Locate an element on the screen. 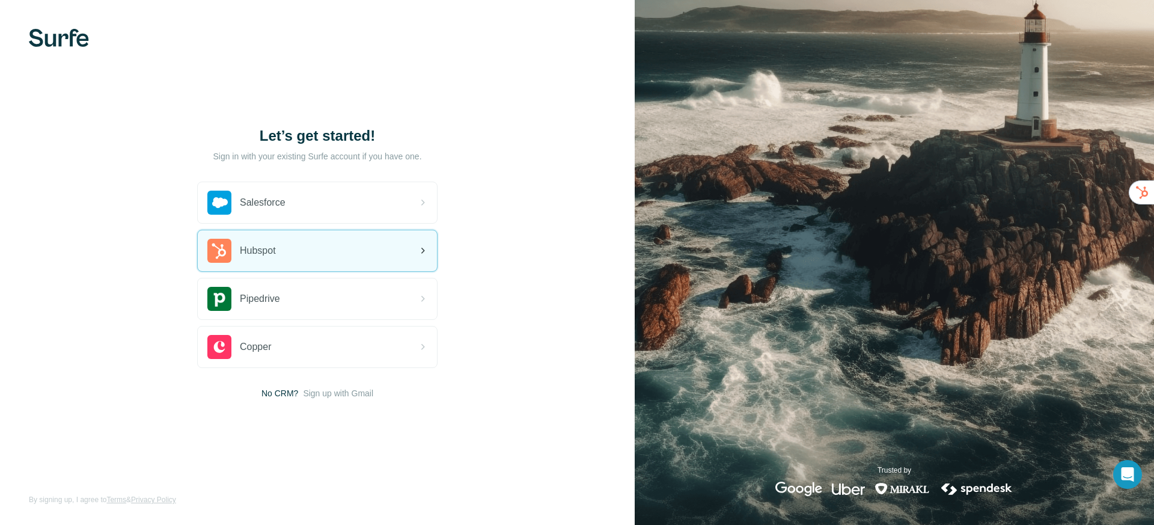 Image resolution: width=1154 pixels, height=525 pixels. span: Salesforce is located at coordinates (263, 203).